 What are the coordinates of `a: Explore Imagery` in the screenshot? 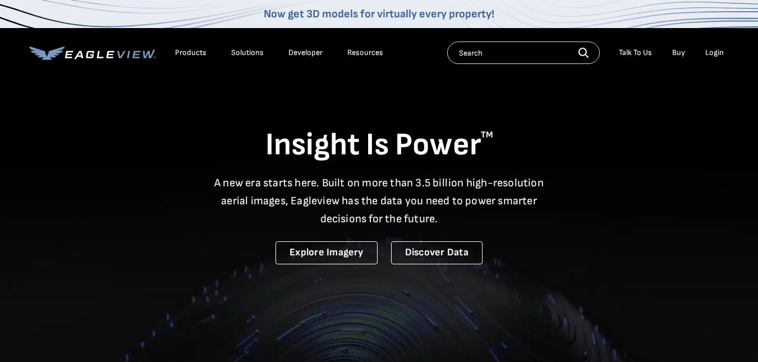 It's located at (327, 253).